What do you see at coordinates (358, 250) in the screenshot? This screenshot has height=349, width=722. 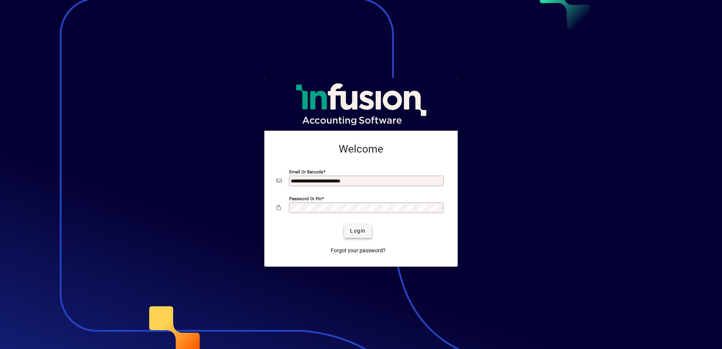 I see `span: Forgot your password?` at bounding box center [358, 250].